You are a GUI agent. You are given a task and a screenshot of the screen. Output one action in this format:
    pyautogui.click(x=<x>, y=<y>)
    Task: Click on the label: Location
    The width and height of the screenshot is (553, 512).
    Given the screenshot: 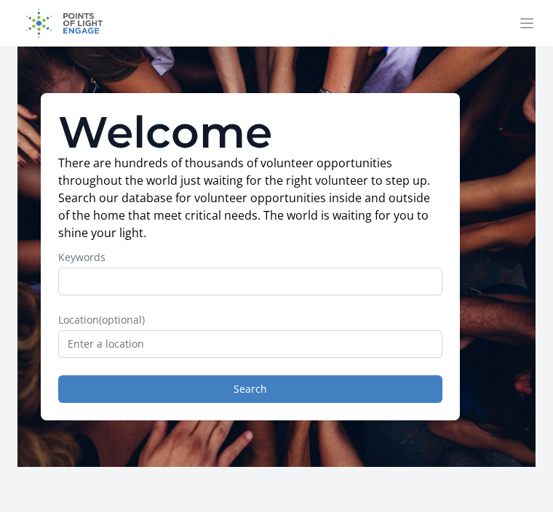 What is the action you would take?
    pyautogui.click(x=250, y=320)
    